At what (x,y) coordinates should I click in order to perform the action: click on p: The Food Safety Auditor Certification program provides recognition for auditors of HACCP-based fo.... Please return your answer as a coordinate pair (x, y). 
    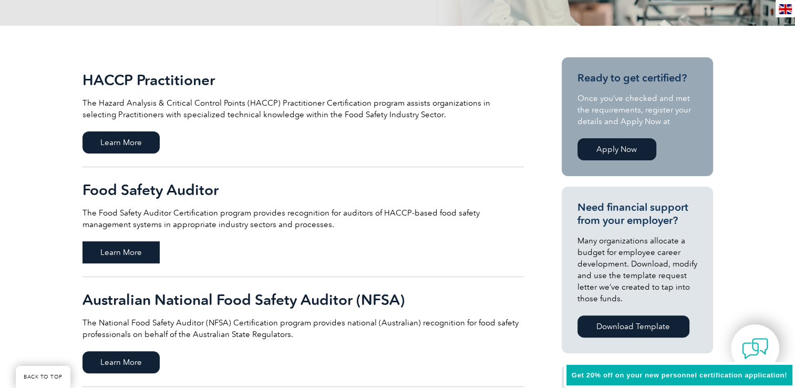
    Looking at the image, I should click on (303, 219).